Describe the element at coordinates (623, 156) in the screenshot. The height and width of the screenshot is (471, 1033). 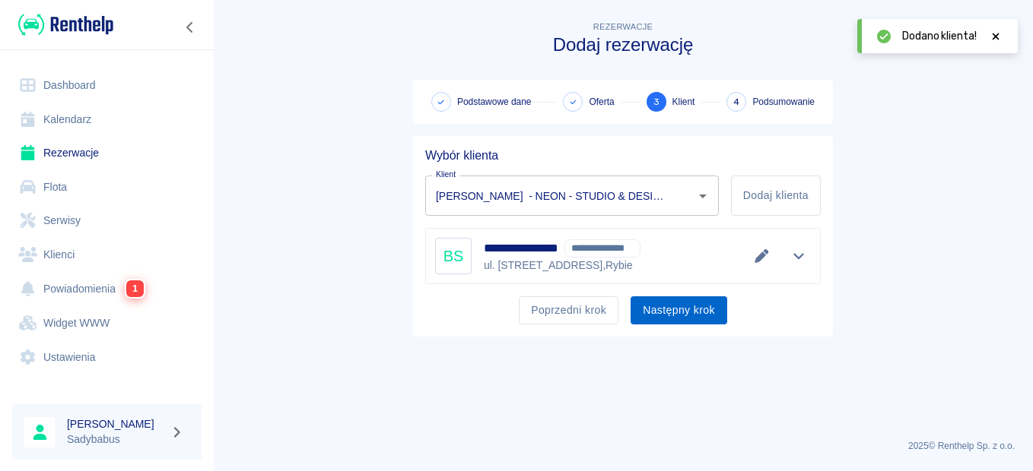
I see `h5: Wybór klienta` at that location.